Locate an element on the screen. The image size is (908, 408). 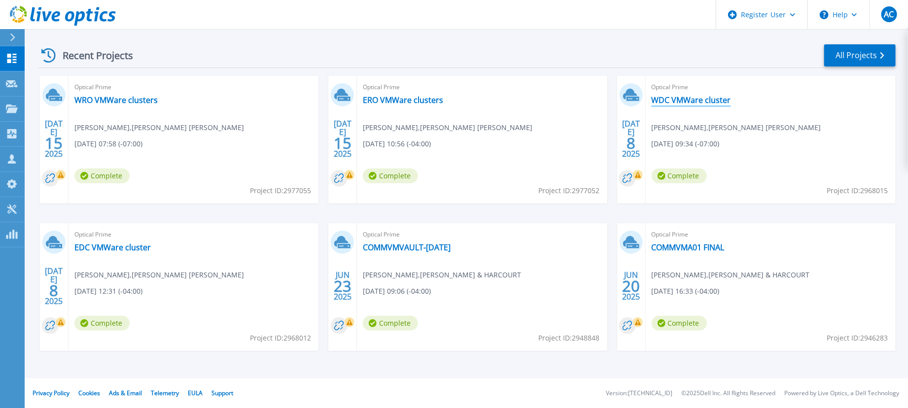
li: © 2025 Dell Inc. All Rights Reserved is located at coordinates (728, 394).